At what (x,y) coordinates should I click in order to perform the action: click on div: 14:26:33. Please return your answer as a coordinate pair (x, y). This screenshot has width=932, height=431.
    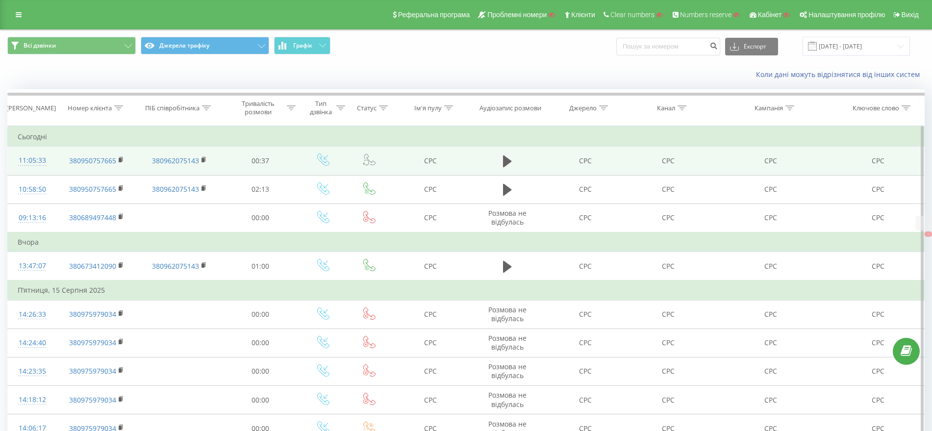
    Looking at the image, I should click on (32, 314).